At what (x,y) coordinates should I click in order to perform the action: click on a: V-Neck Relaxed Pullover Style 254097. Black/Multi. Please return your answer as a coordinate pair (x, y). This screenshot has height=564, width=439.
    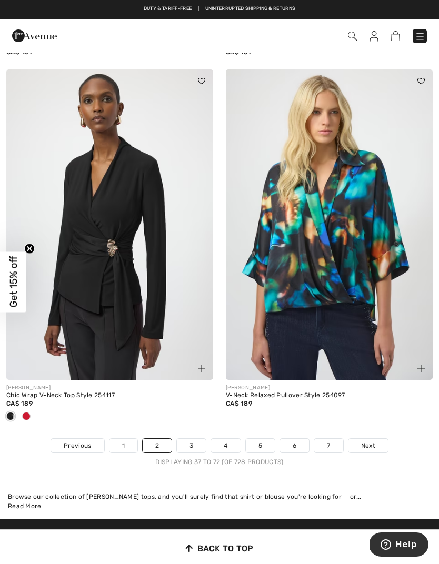
    Looking at the image, I should click on (329, 225).